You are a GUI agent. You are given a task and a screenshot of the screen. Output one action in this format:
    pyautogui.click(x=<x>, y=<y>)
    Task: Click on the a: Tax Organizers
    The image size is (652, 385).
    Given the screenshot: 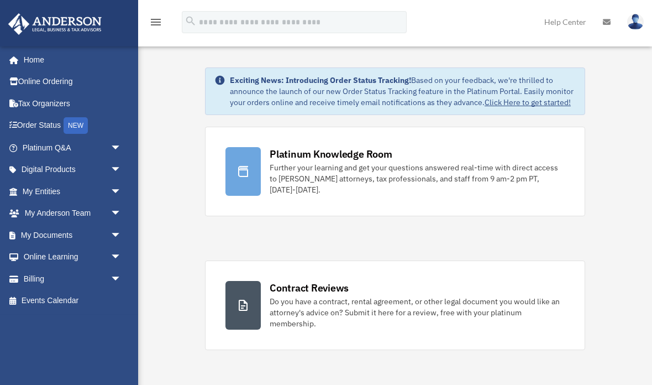 What is the action you would take?
    pyautogui.click(x=73, y=103)
    